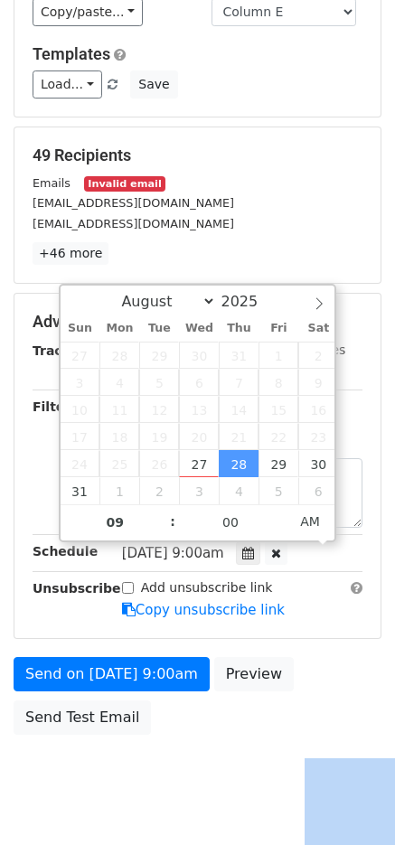 The image size is (395, 845). Describe the element at coordinates (52, 183) in the screenshot. I see `small: Emails` at that location.